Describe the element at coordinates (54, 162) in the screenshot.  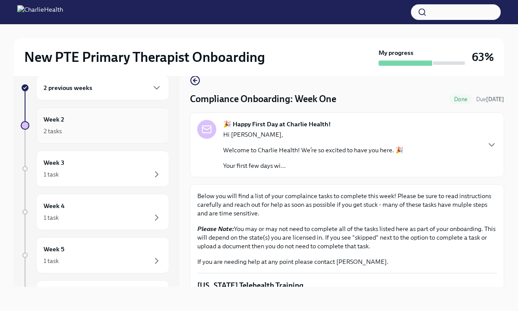
I see `h6: Week 3` at that location.